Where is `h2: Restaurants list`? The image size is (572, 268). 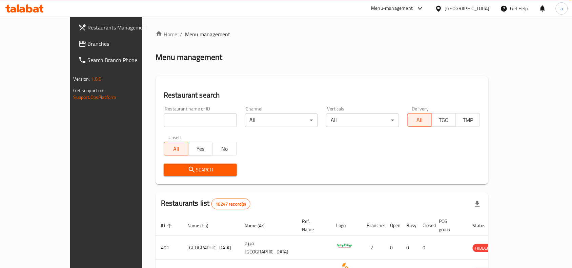
h2: Restaurants list is located at coordinates (206, 204).